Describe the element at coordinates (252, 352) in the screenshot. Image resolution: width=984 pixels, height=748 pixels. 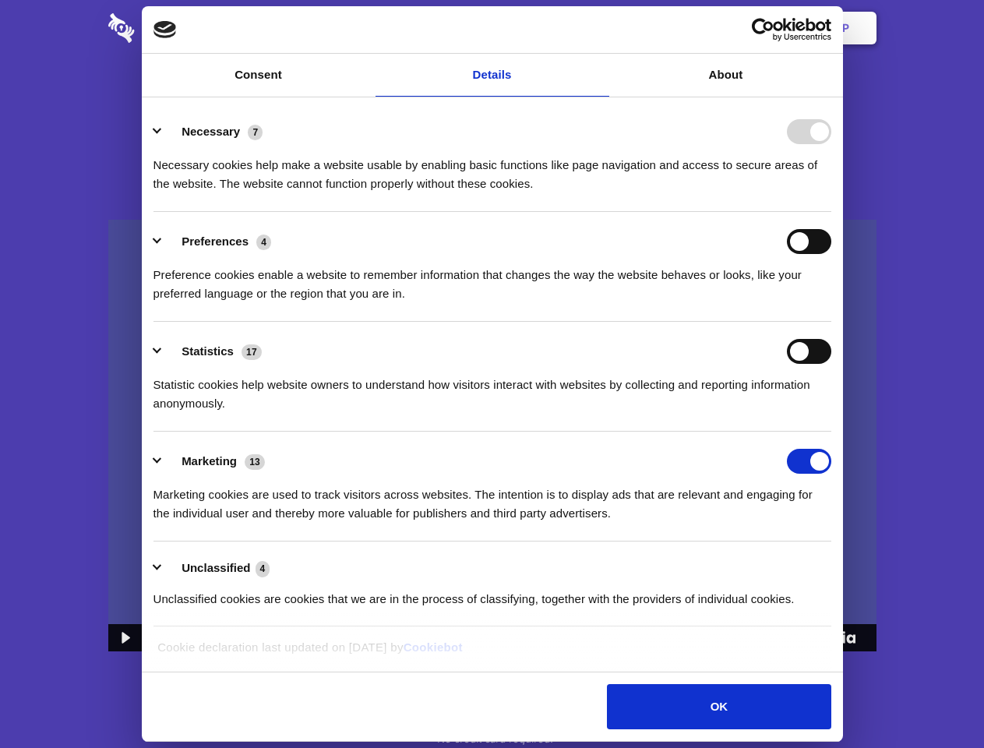
I see `span: 17` at that location.